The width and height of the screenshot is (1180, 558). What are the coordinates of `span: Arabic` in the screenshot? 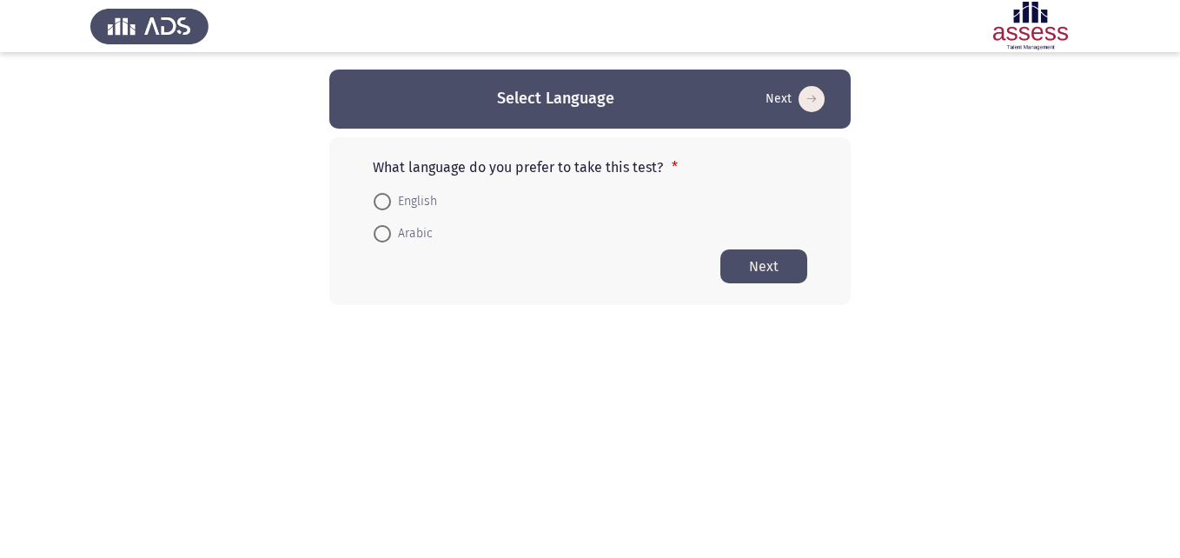 It's located at (412, 234).